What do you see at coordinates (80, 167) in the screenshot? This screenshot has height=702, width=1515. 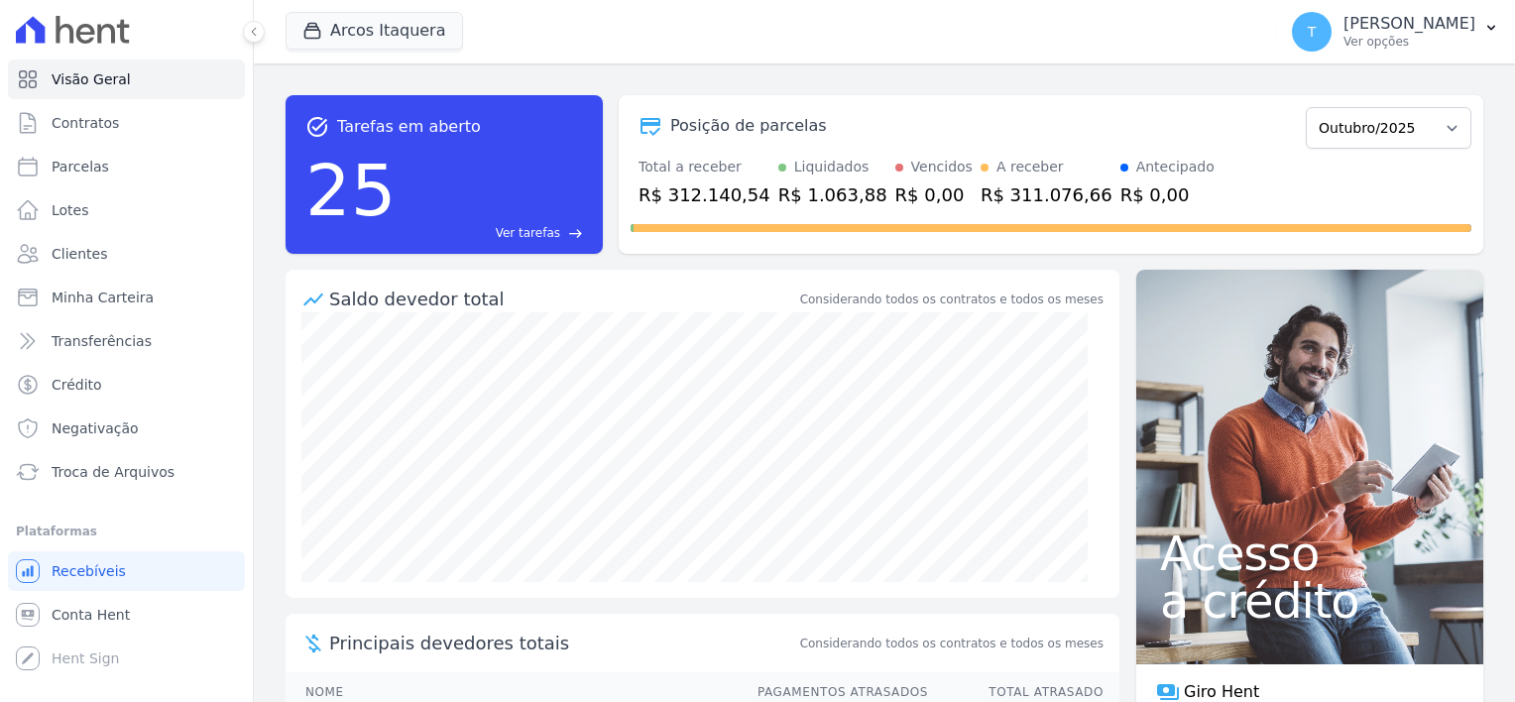 I see `span: Parcelas` at bounding box center [80, 167].